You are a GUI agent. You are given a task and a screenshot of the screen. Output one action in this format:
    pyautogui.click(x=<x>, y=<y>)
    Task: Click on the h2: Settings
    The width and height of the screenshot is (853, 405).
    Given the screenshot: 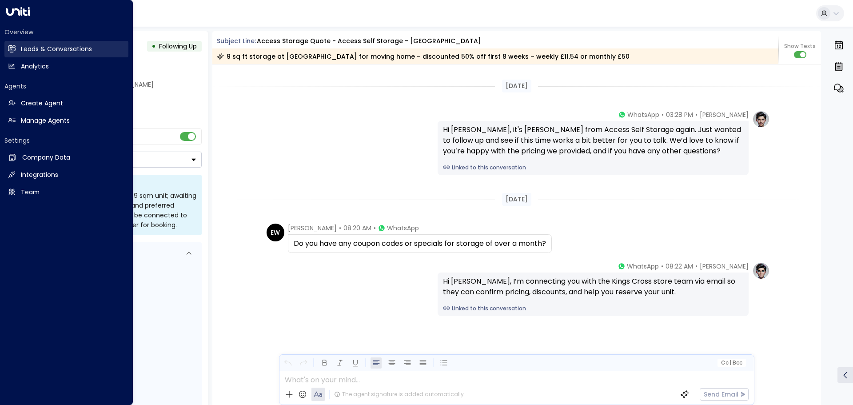 What is the action you would take?
    pyautogui.click(x=66, y=140)
    